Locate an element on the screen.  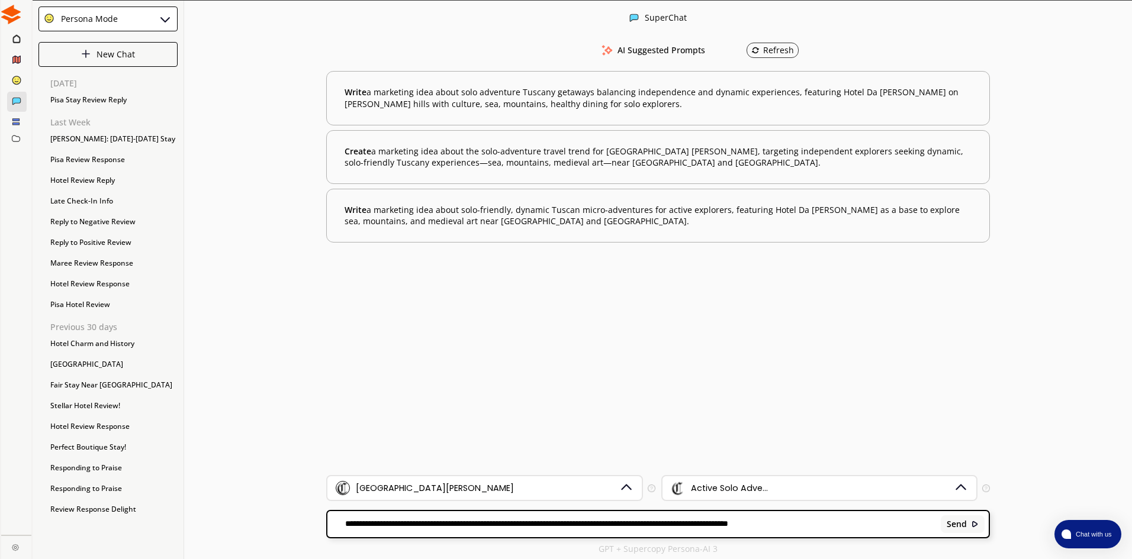
p: Previous 30 days is located at coordinates (117, 327).